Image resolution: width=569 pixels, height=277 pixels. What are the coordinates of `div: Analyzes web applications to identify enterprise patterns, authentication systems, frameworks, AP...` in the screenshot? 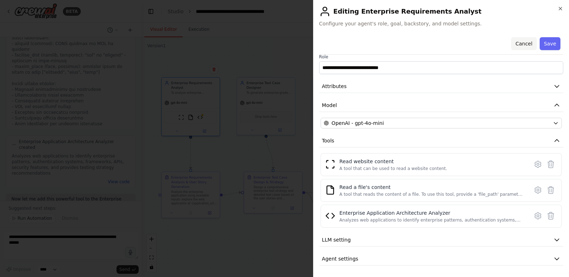 It's located at (432, 220).